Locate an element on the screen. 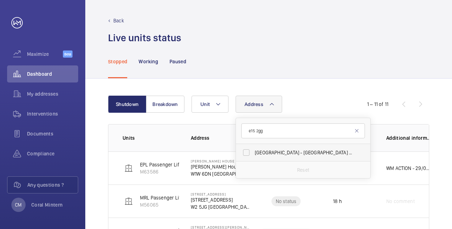 The image size is (452, 229). p: Additional information is located at coordinates (409, 138).